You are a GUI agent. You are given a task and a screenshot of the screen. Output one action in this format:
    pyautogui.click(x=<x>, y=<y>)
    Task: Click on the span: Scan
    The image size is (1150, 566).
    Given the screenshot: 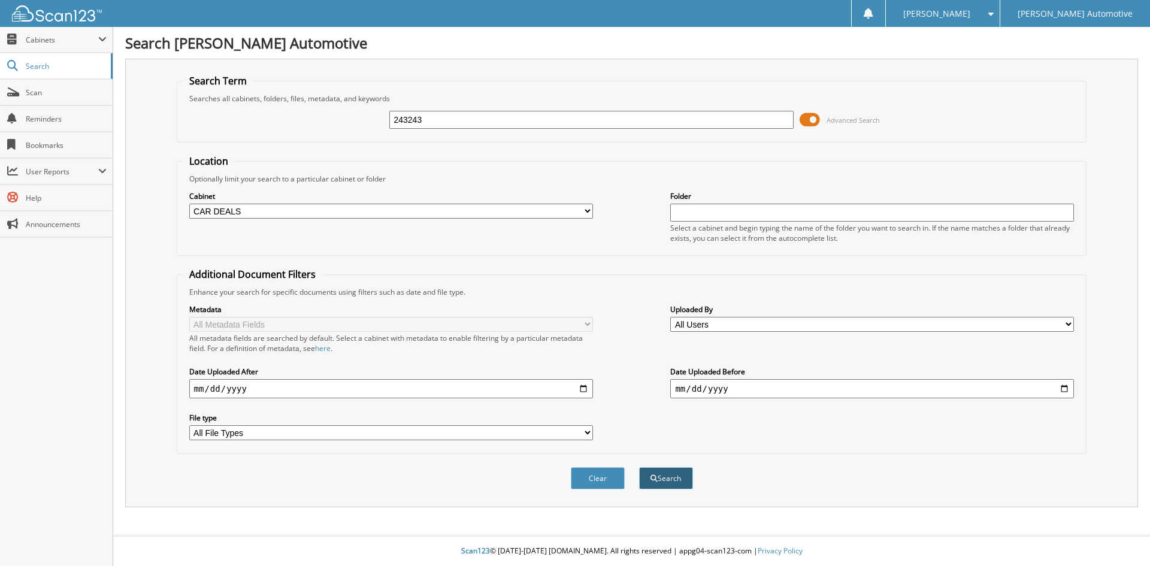 What is the action you would take?
    pyautogui.click(x=66, y=92)
    